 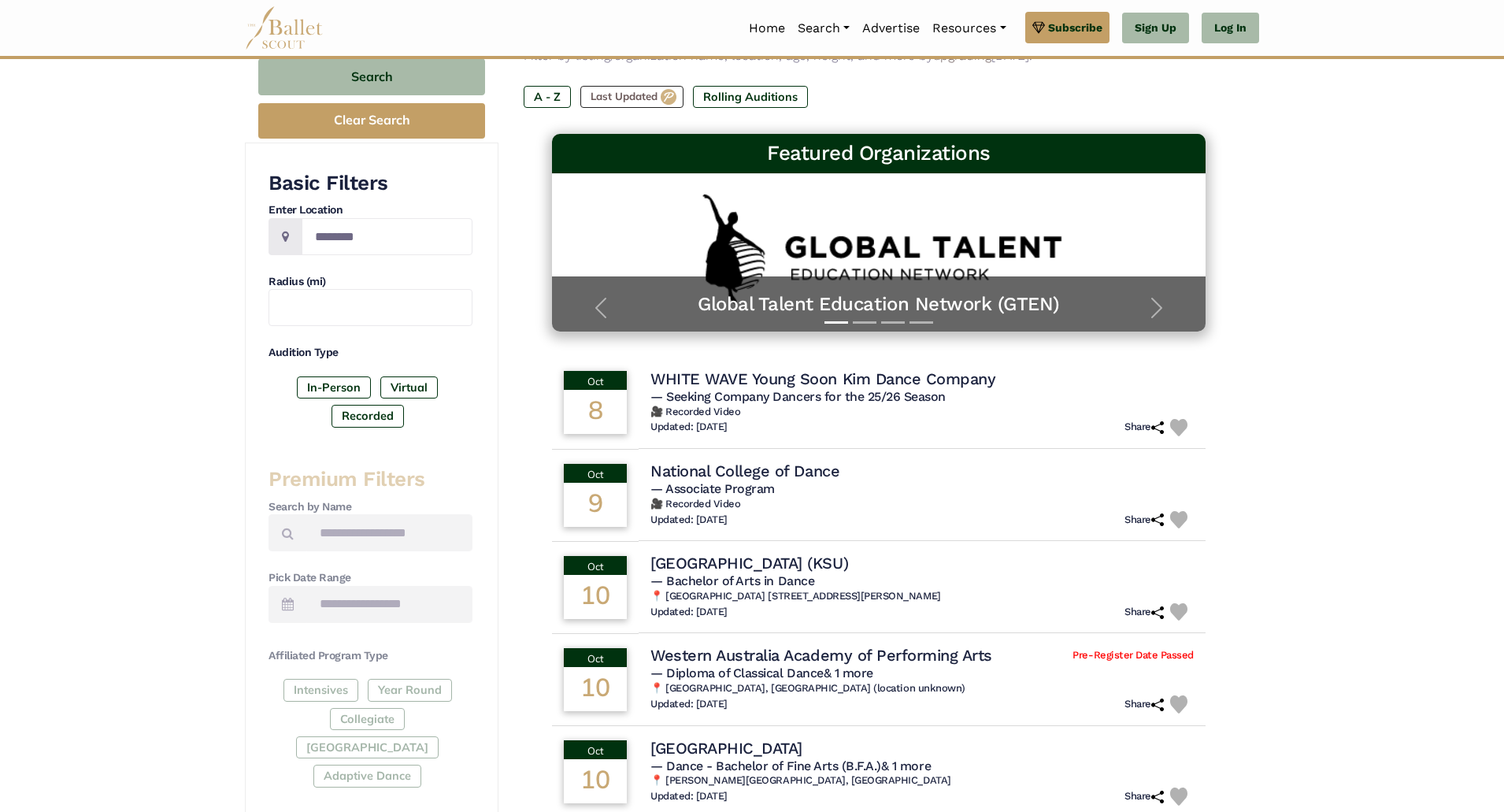 What do you see at coordinates (547, 97) in the screenshot?
I see `label: A - Z` at bounding box center [547, 97].